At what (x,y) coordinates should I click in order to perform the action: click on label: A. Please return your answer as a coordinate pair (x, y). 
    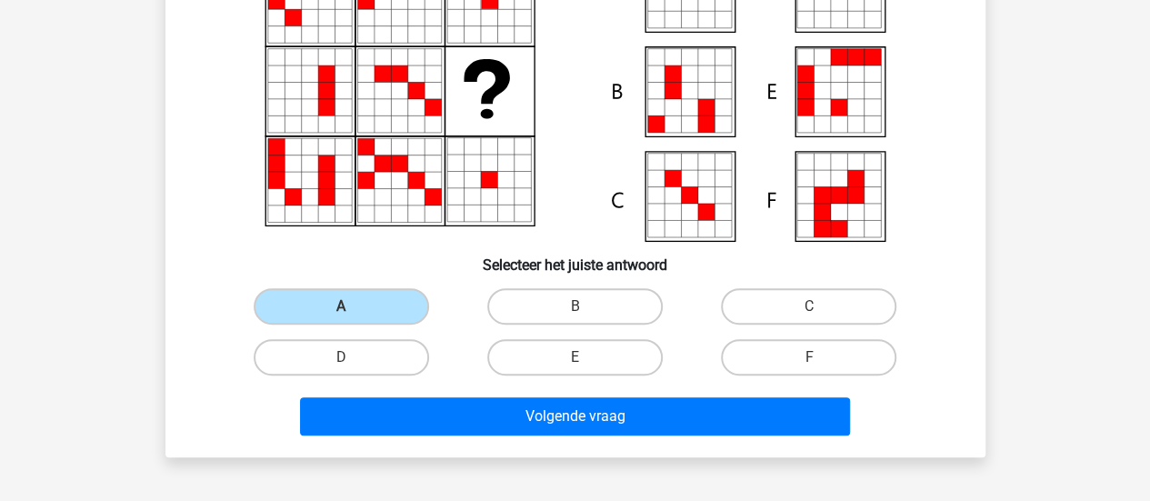
    Looking at the image, I should click on (341, 306).